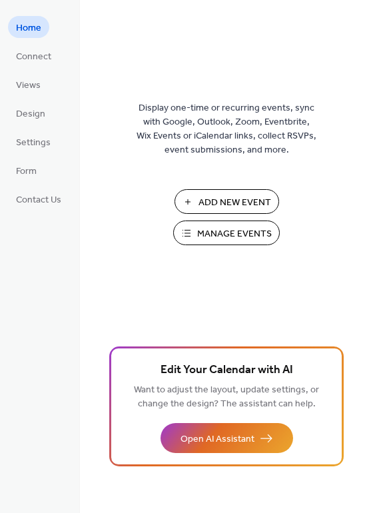 The image size is (373, 513). Describe the element at coordinates (29, 27) in the screenshot. I see `a: Home` at that location.